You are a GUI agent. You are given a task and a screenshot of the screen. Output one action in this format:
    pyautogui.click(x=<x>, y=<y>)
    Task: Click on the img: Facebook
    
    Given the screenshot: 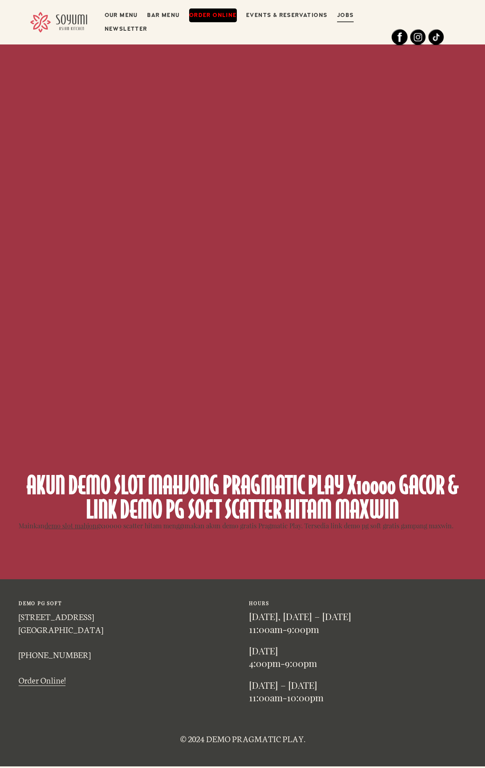 What is the action you would take?
    pyautogui.click(x=400, y=37)
    